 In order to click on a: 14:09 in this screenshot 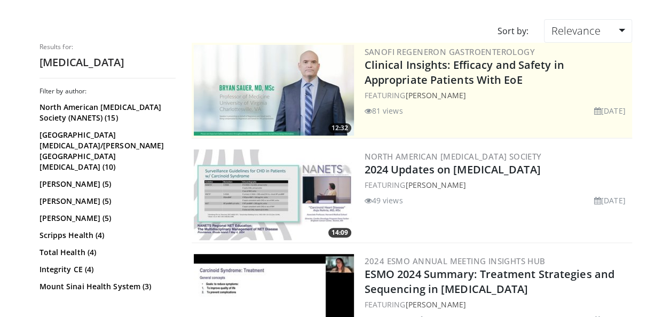, I will do `click(274, 195)`.